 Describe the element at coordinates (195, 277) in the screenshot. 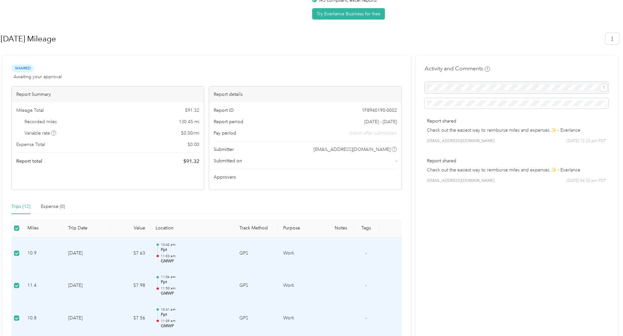

I see `p: 11:06 am` at that location.